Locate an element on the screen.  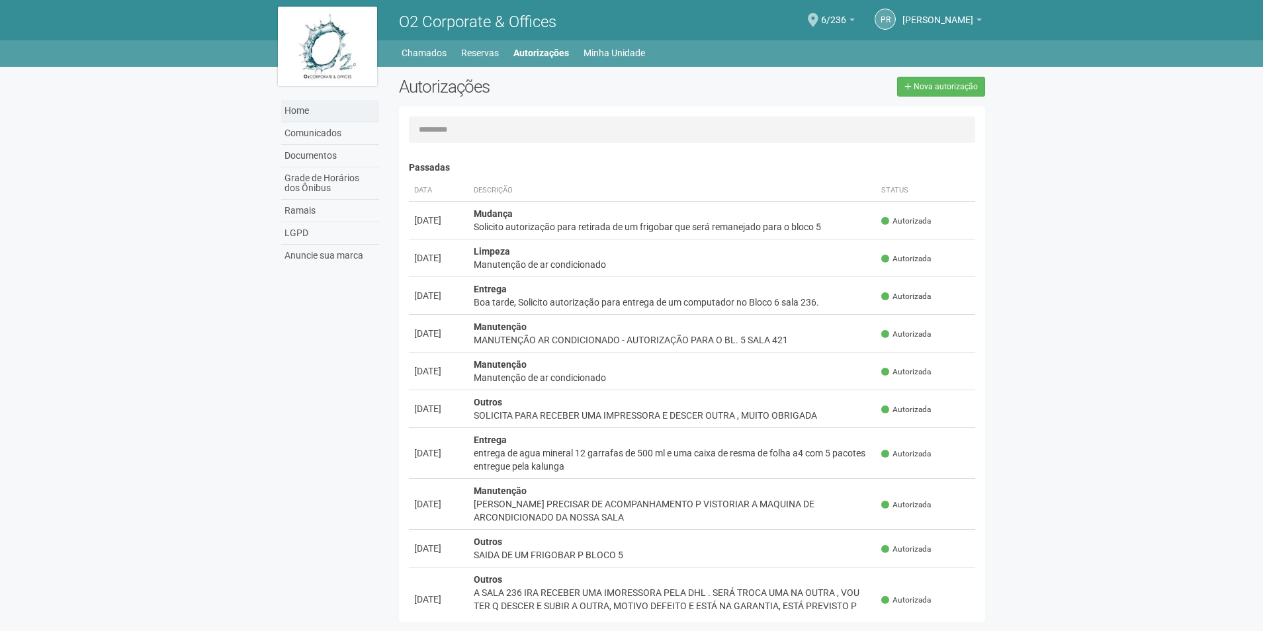
h4: Passadas is located at coordinates (692, 167).